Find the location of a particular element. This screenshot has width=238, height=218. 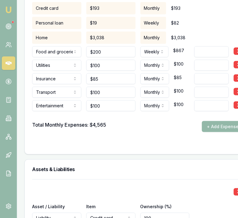

div: $867 is located at coordinates (183, 51).